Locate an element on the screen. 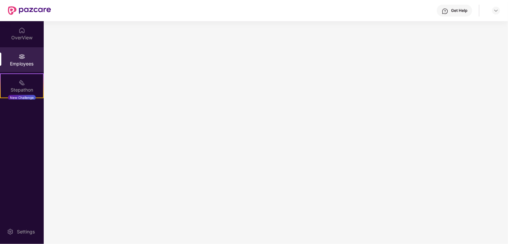  div: Stepathon is located at coordinates (22, 90).